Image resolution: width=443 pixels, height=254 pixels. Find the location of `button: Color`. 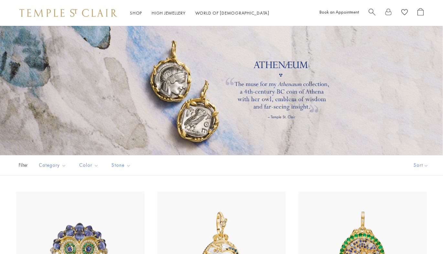

button: Color is located at coordinates (89, 165).